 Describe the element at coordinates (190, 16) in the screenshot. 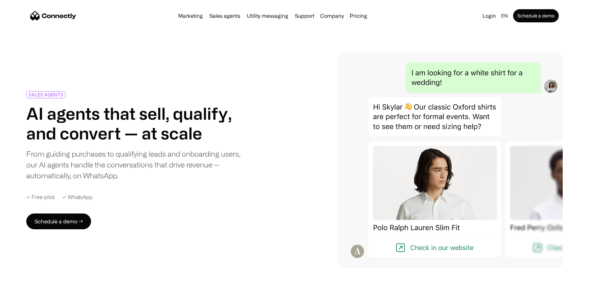

I see `a: Marketing` at that location.